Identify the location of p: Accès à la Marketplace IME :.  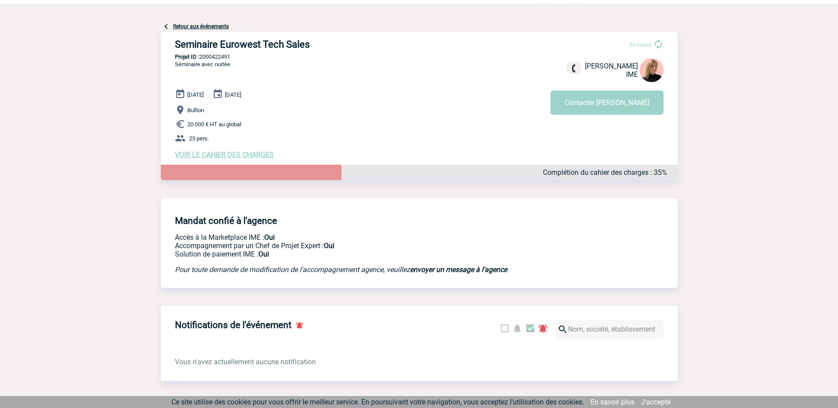
(358, 237).